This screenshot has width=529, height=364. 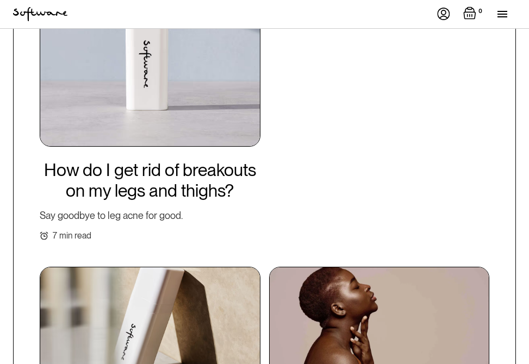 I want to click on img: Software Logo, so click(x=40, y=14).